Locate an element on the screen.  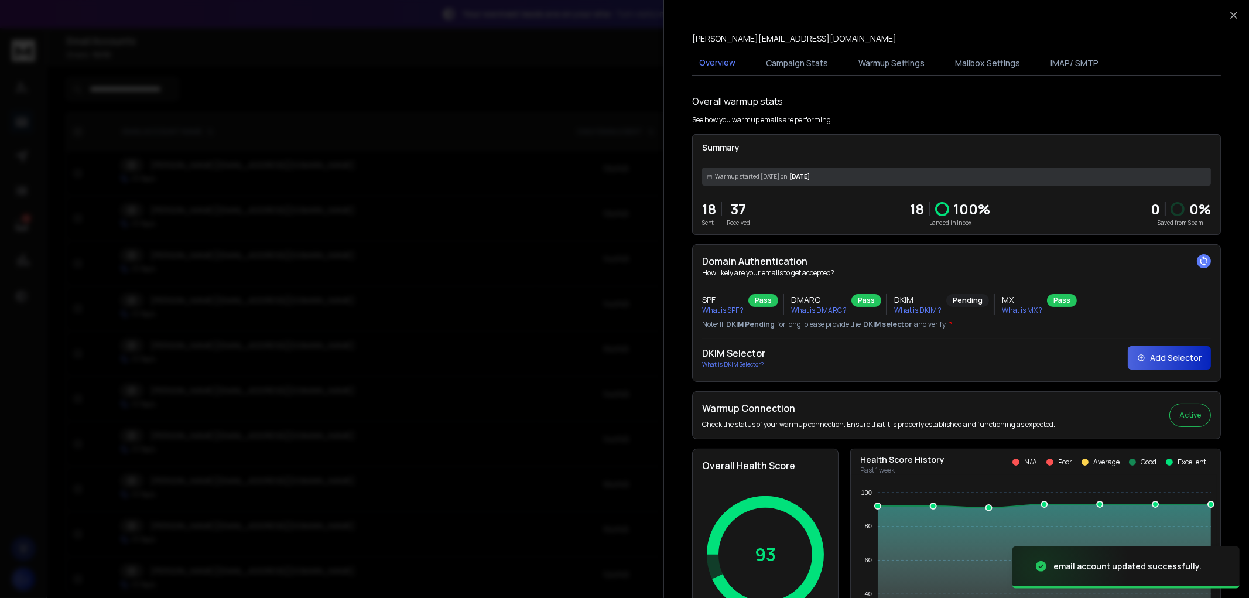
h2: Warmup Connection is located at coordinates (878, 408).